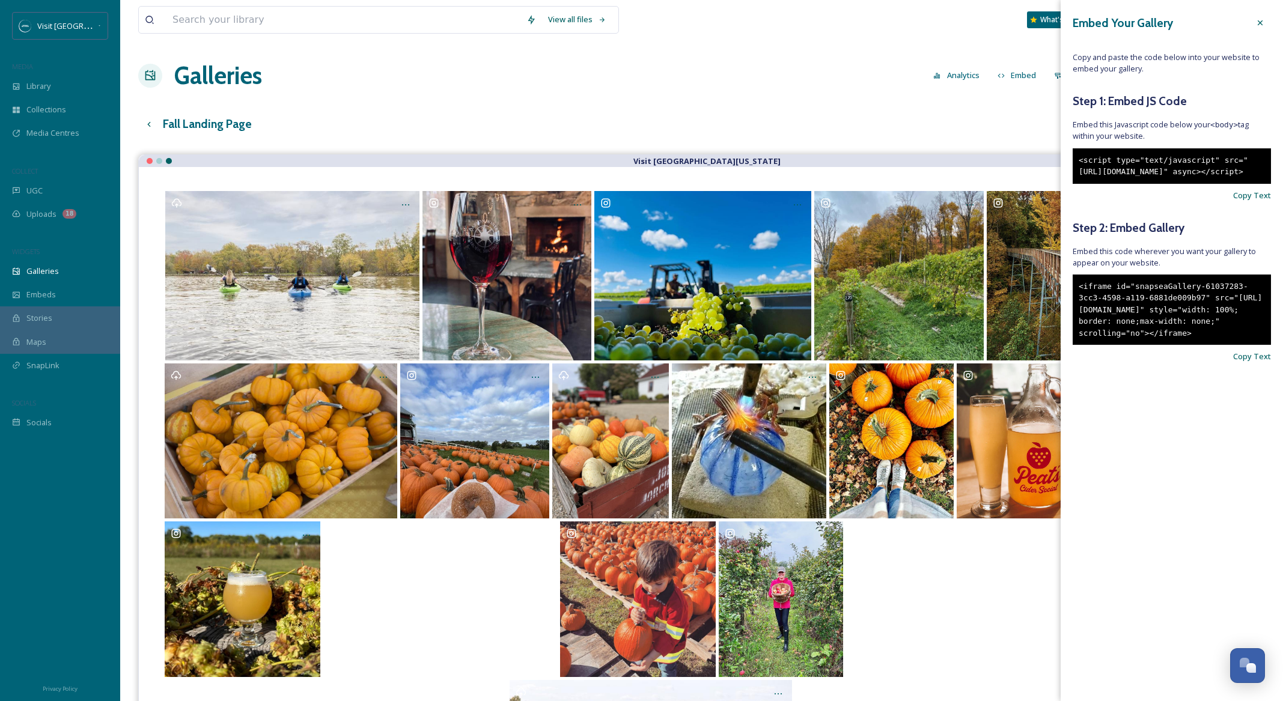 Image resolution: width=1283 pixels, height=701 pixels. I want to click on span: SOCIALS, so click(24, 403).